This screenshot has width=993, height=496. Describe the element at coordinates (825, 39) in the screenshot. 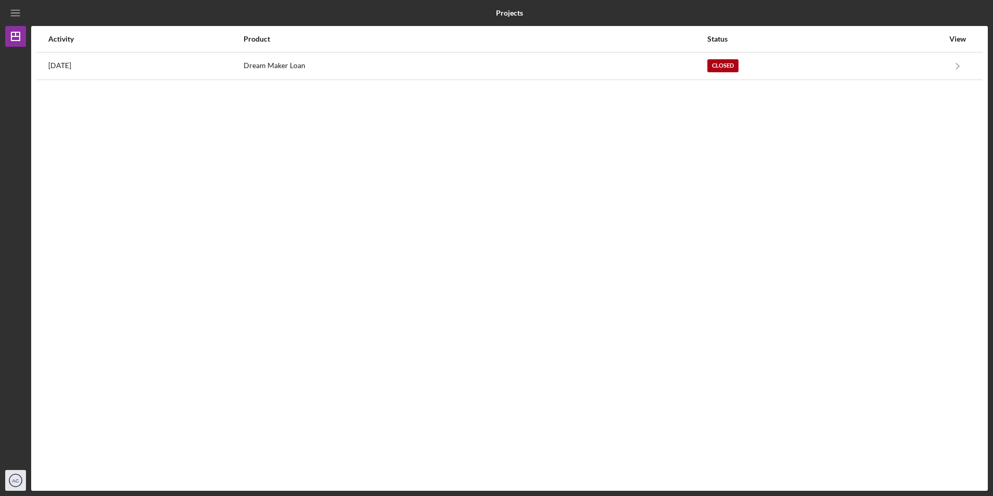

I see `div: Status` at that location.